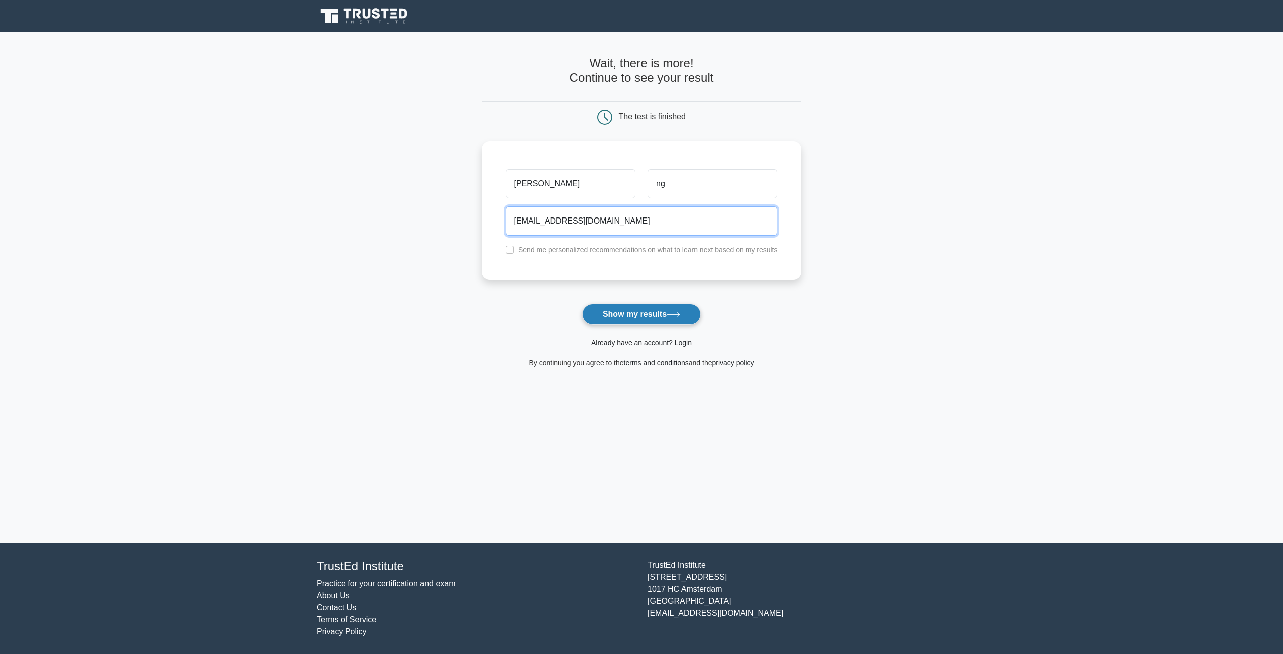 The image size is (1283, 654). Describe the element at coordinates (333, 595) in the screenshot. I see `a: About Us` at that location.